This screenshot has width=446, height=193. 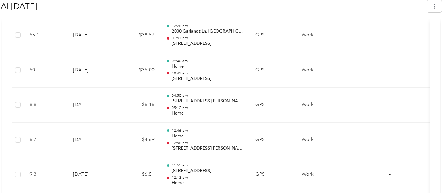 What do you see at coordinates (139, 35) in the screenshot?
I see `td: $38.57` at bounding box center [139, 35].